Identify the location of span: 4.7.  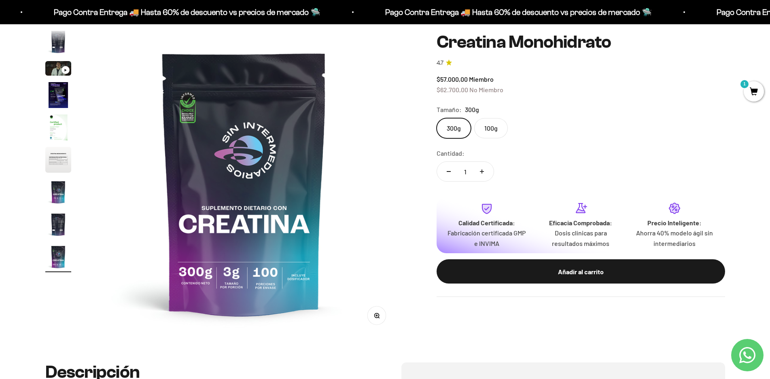
(440, 63).